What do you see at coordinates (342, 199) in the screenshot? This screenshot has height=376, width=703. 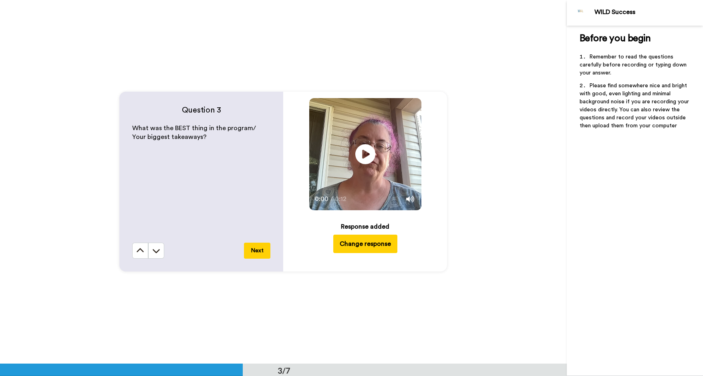 I see `span: 0:12` at bounding box center [342, 199].